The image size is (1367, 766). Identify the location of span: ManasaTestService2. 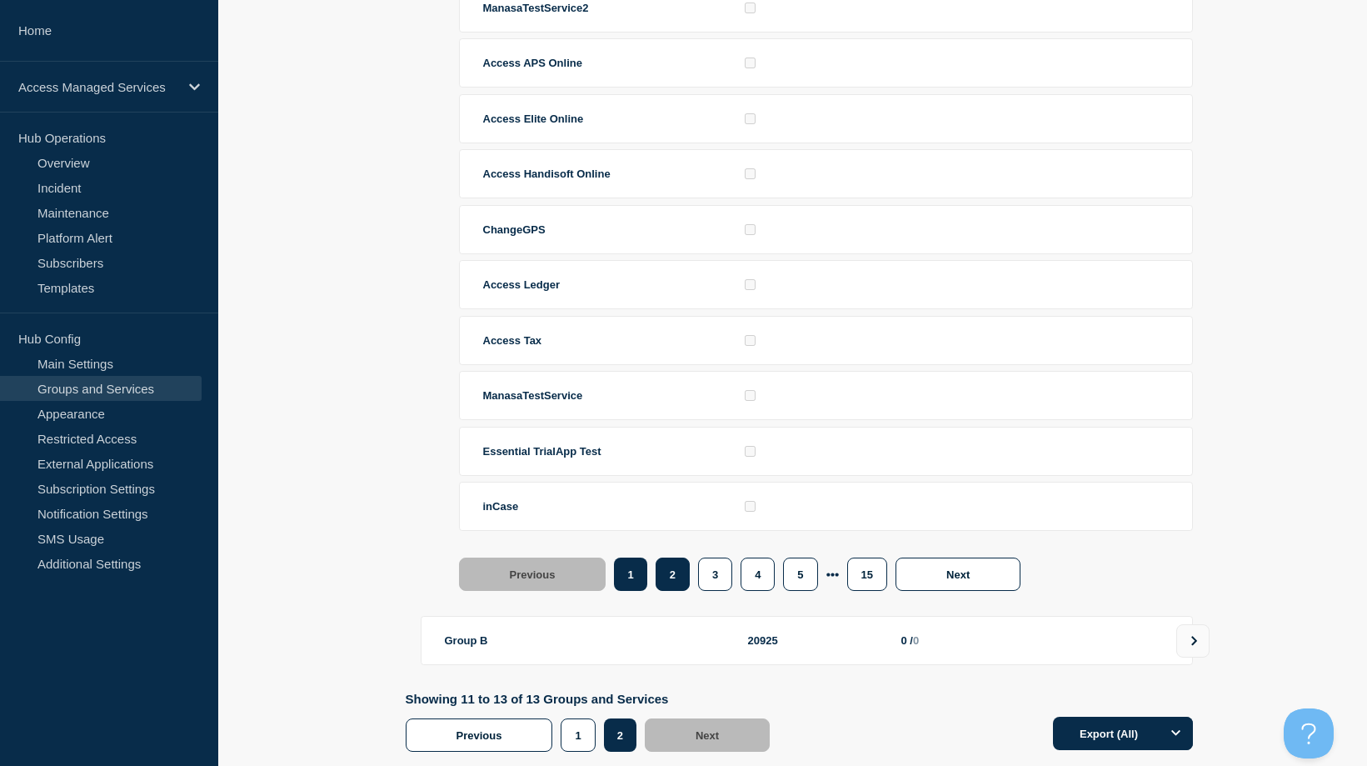
(536, 7).